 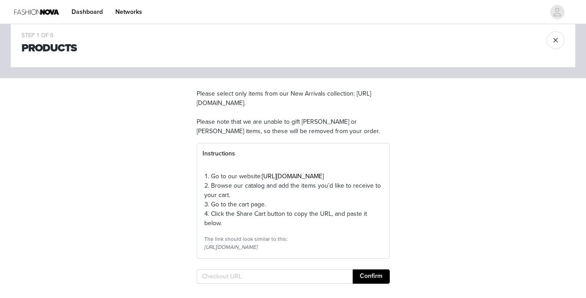 What do you see at coordinates (129, 12) in the screenshot?
I see `a: Networks` at bounding box center [129, 12].